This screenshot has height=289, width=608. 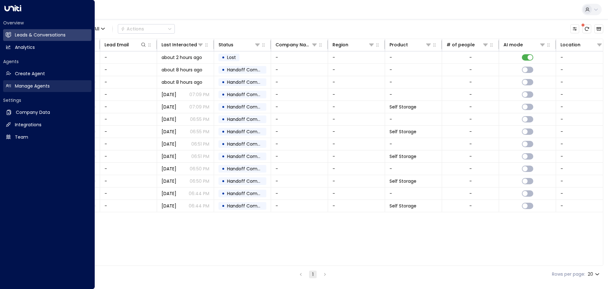 What do you see at coordinates (32, 86) in the screenshot?
I see `h2: Manage Agents` at bounding box center [32, 86].